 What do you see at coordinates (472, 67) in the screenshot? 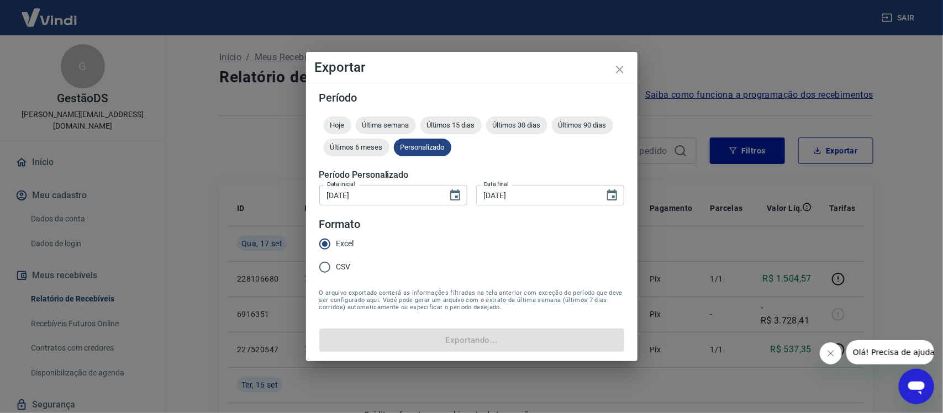
I see `h4: Exportar` at bounding box center [472, 67].